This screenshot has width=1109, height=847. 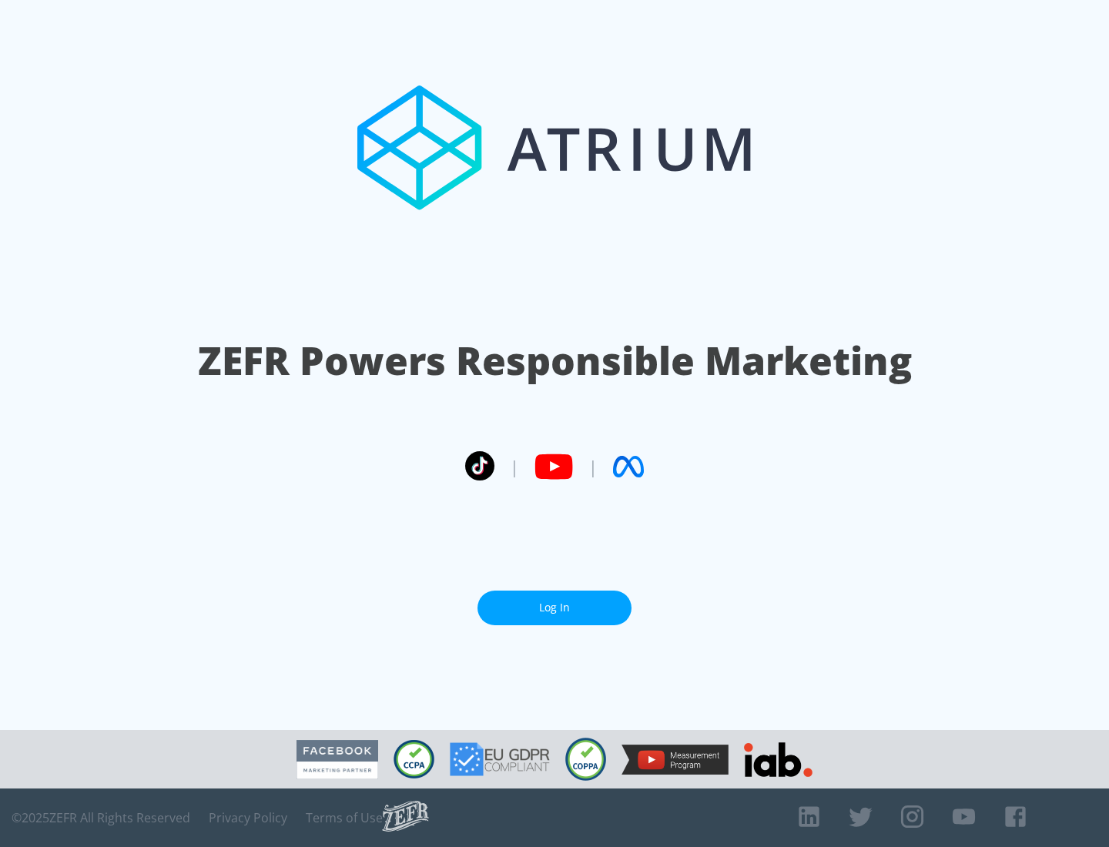 I want to click on h1: ZEFR Powers Responsible Marketing, so click(x=555, y=360).